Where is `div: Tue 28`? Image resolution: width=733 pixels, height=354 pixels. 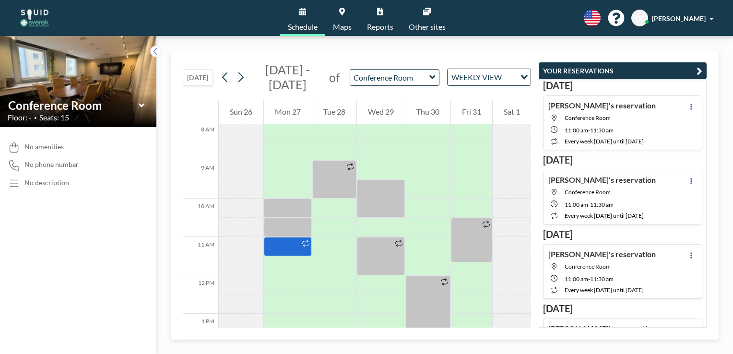 div: Tue 28 is located at coordinates (335, 112).